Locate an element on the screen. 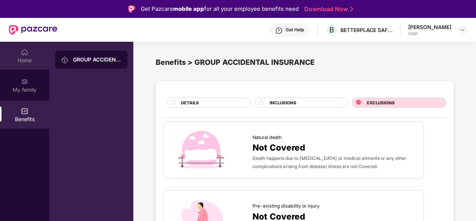  div: User is located at coordinates (430, 34).